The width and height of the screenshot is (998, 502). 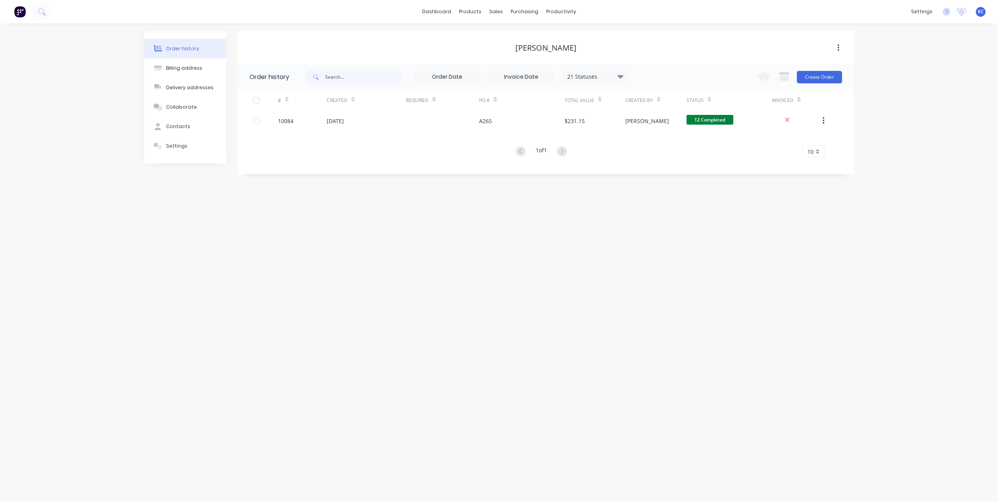 What do you see at coordinates (185, 88) in the screenshot?
I see `button: Delivery addresses` at bounding box center [185, 88].